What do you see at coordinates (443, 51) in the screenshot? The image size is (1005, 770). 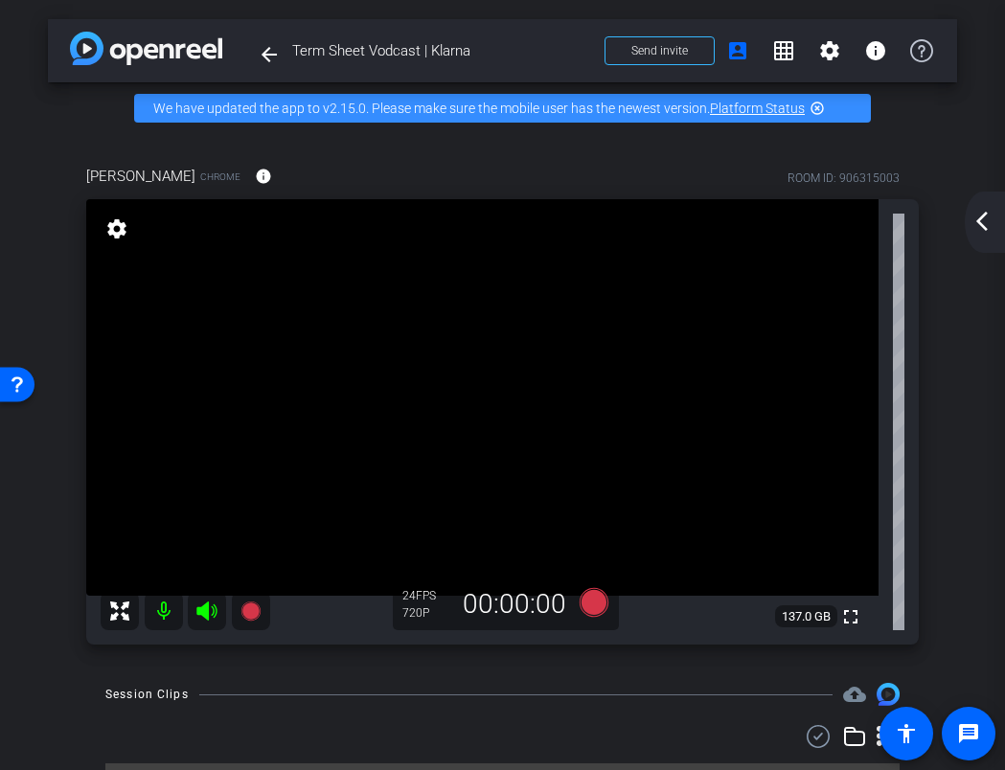 I see `span: Term Sheet Vodcast | Klarna` at bounding box center [443, 51].